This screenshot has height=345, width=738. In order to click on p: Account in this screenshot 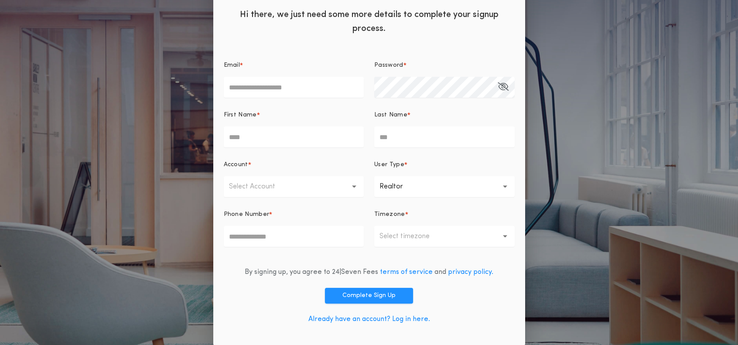, I will do `click(236, 165)`.